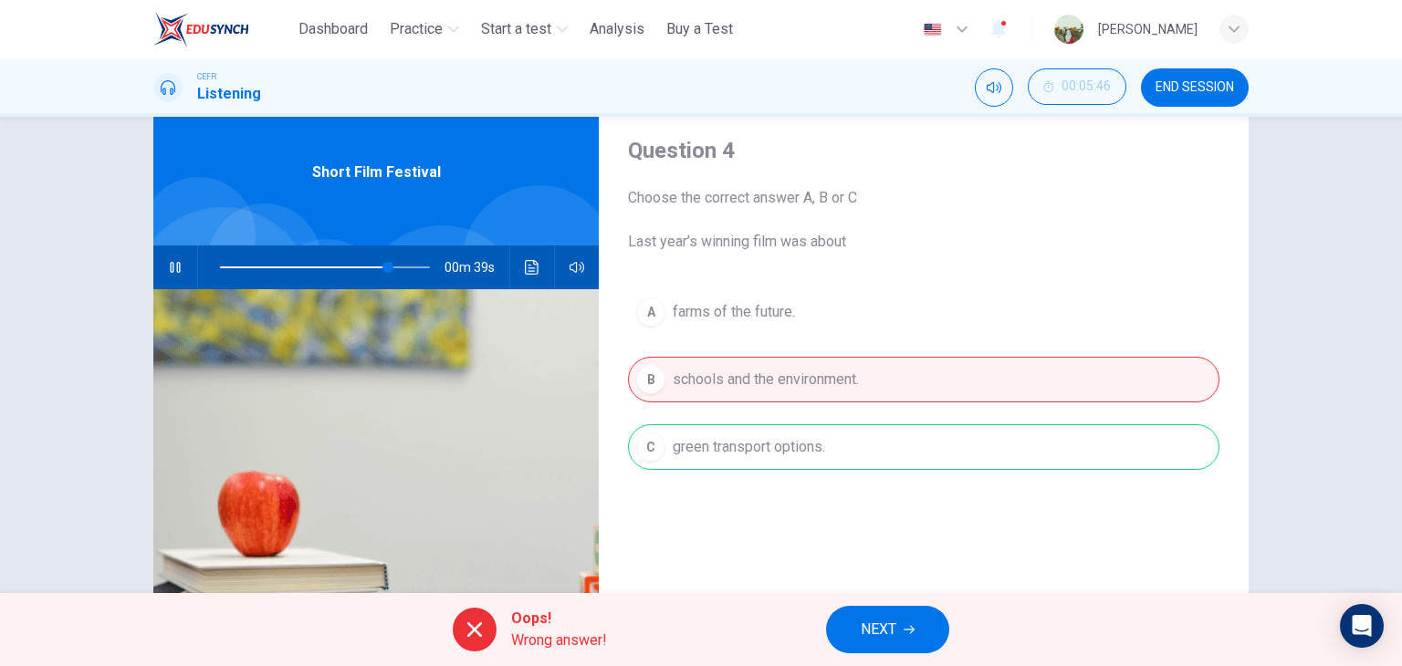 Image resolution: width=1402 pixels, height=666 pixels. What do you see at coordinates (333, 29) in the screenshot?
I see `span: Dashboard` at bounding box center [333, 29].